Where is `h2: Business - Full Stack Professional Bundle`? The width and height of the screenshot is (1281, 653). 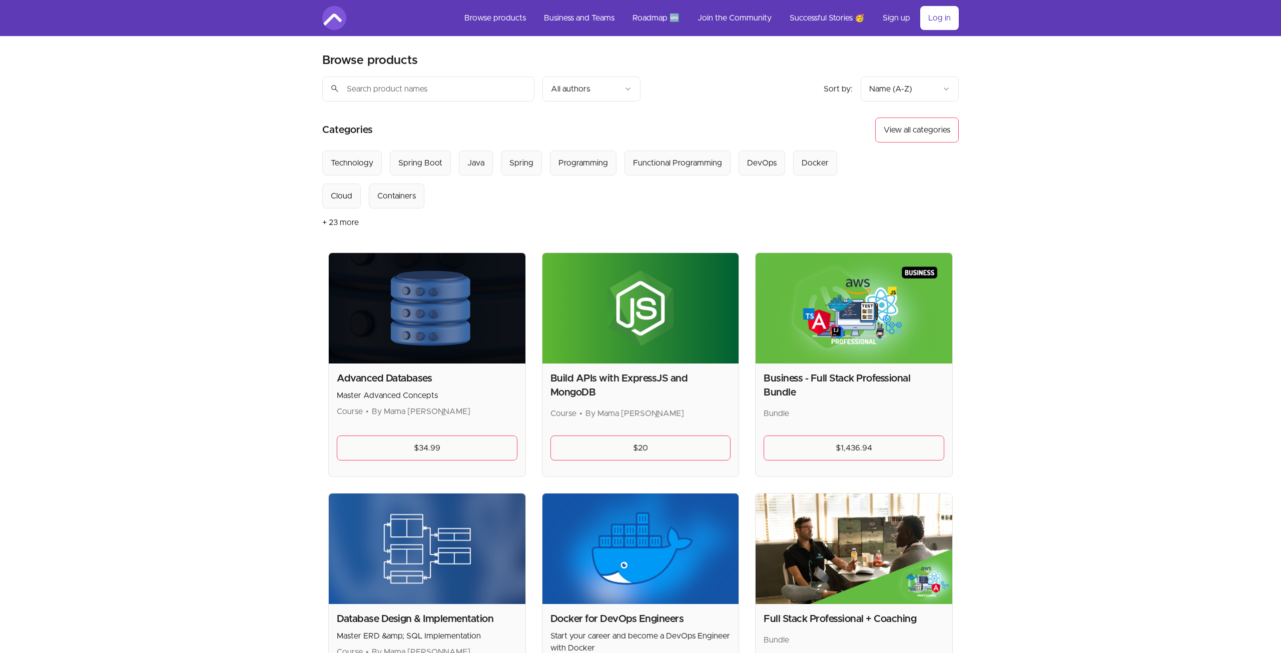
h2: Business - Full Stack Professional Bundle is located at coordinates (853, 386).